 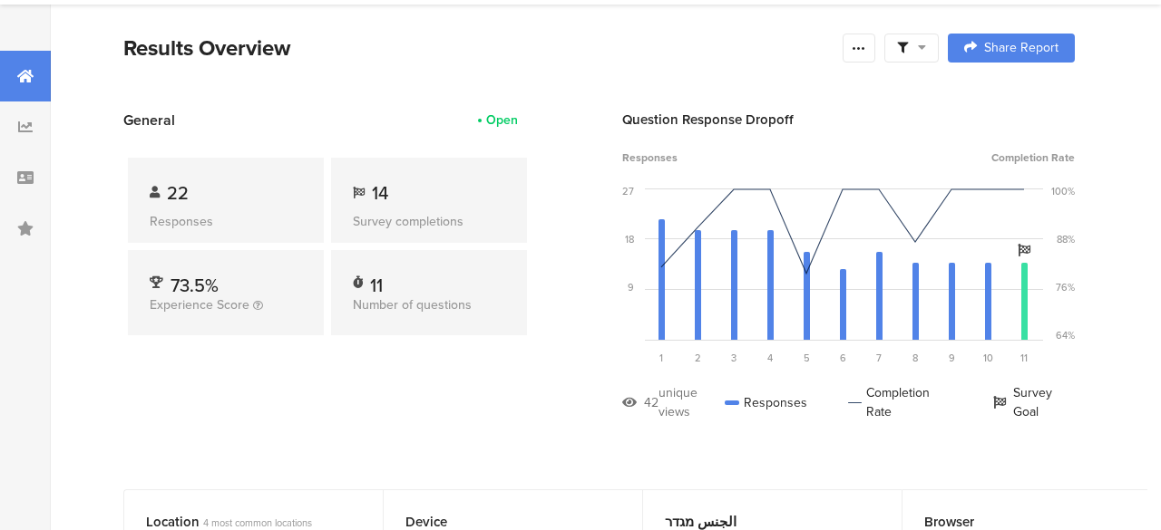 I want to click on span: General, so click(x=149, y=120).